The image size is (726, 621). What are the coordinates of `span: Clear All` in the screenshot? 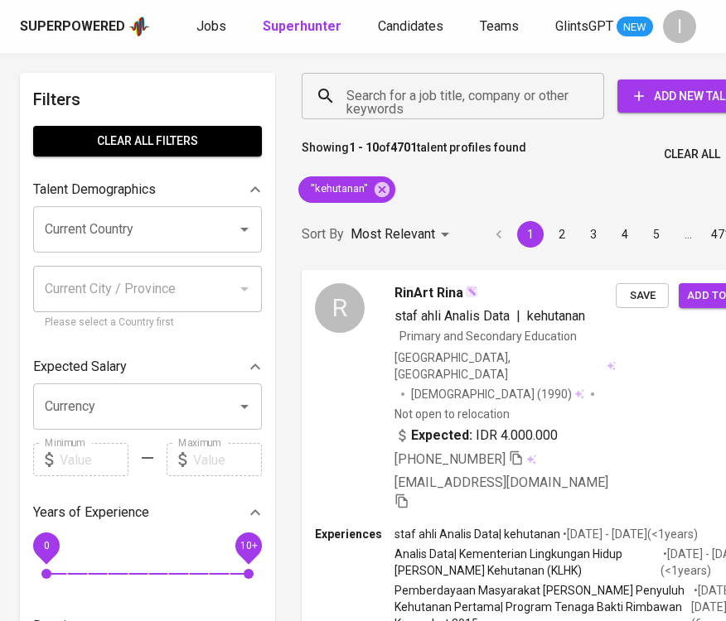 It's located at (692, 154).